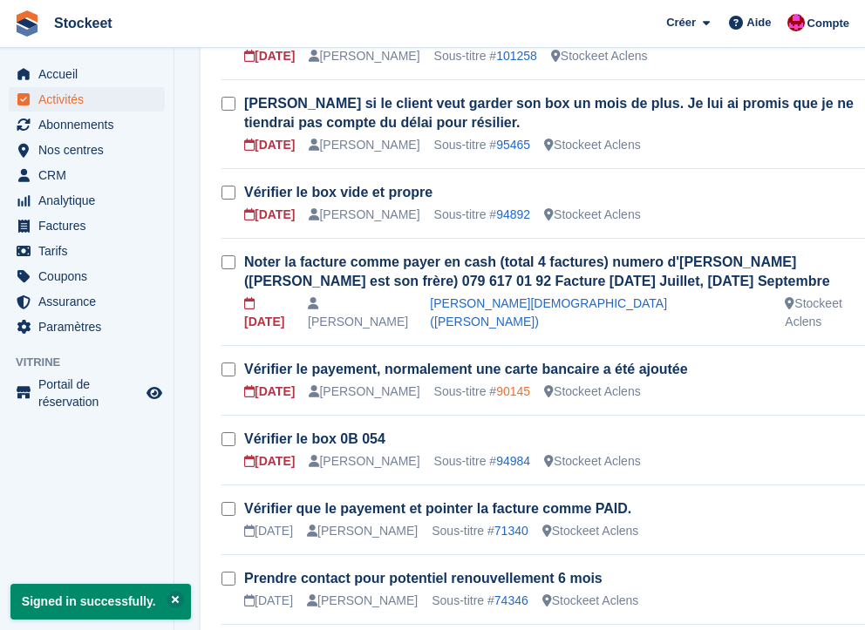 This screenshot has width=865, height=630. I want to click on p: Signed in successfully., so click(100, 602).